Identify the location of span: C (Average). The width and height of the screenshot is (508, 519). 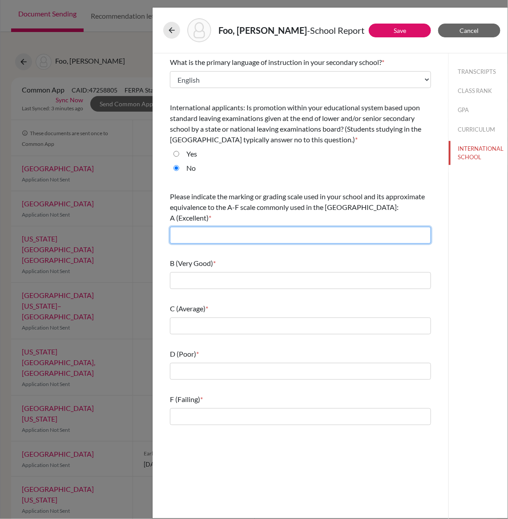
(188, 308).